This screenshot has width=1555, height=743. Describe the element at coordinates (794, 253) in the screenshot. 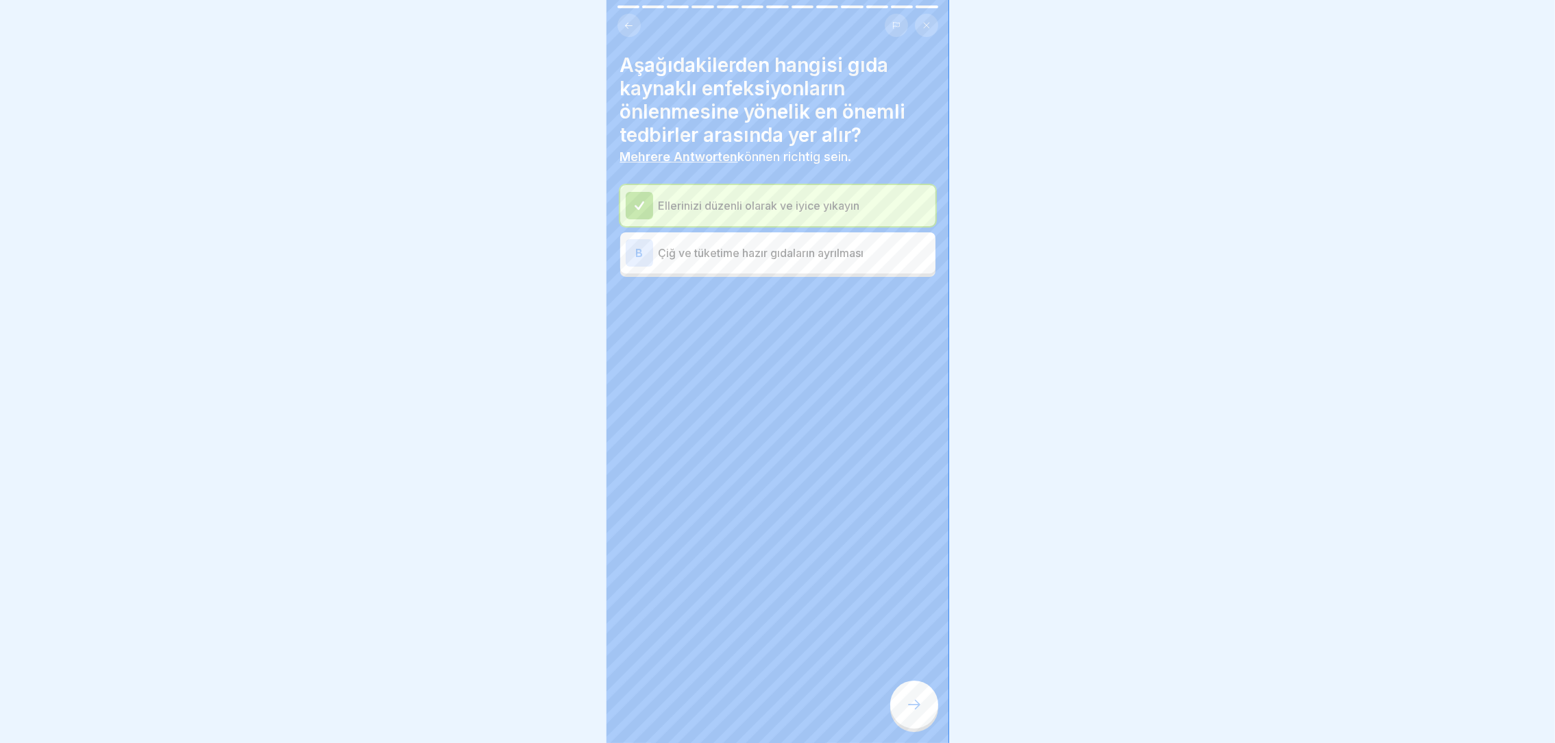

I see `p: Çiğ ve tüketime hazır gıdaların ayrılması` at that location.